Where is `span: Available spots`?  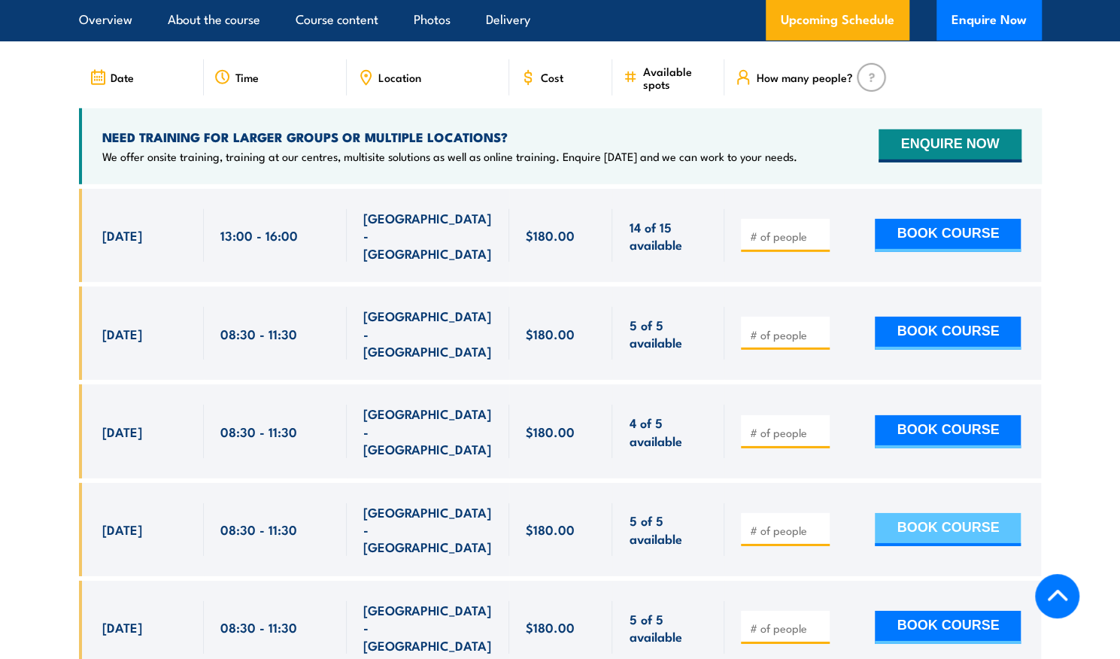 span: Available spots is located at coordinates (677, 77).